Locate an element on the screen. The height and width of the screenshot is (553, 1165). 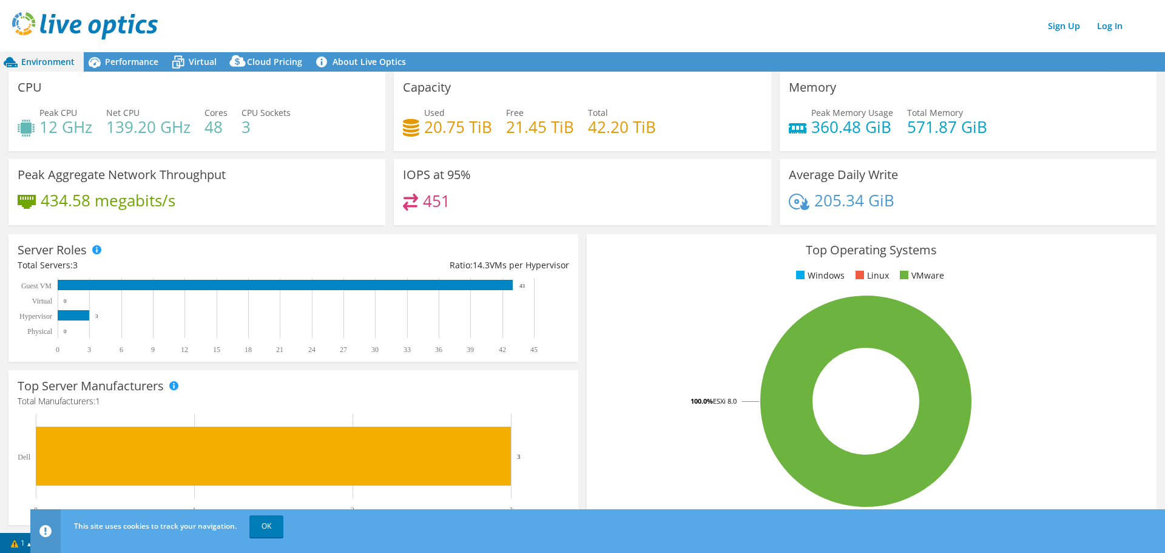
span: CPU Sockets is located at coordinates (266, 112).